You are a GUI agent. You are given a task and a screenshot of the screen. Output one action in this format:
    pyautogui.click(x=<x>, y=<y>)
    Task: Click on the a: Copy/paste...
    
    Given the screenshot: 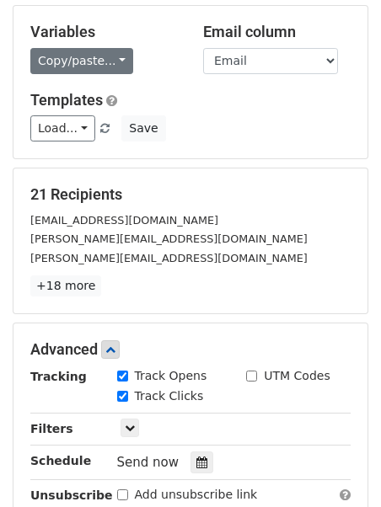 What is the action you would take?
    pyautogui.click(x=82, y=61)
    